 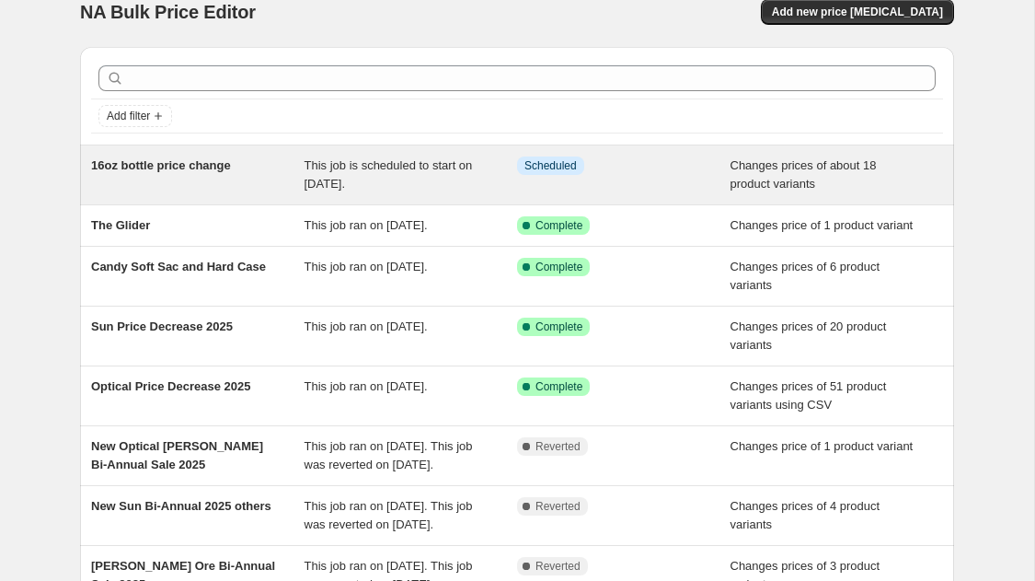 I want to click on button: Add filter, so click(x=135, y=116).